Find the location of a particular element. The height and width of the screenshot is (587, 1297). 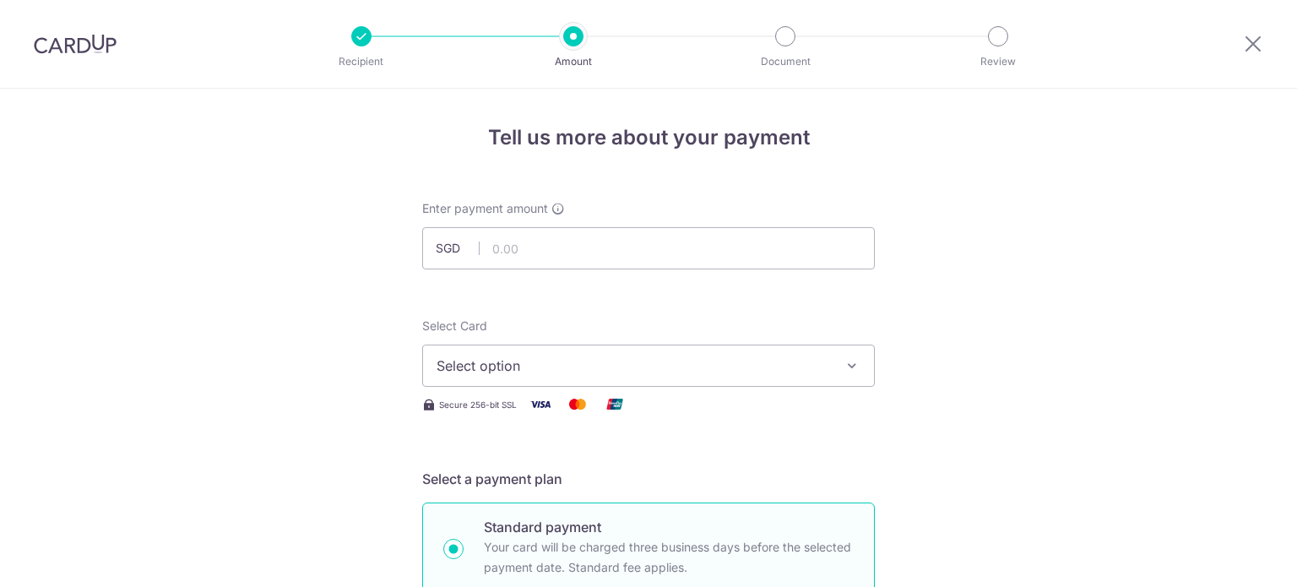

h4: Tell us more about your payment is located at coordinates (648, 138).